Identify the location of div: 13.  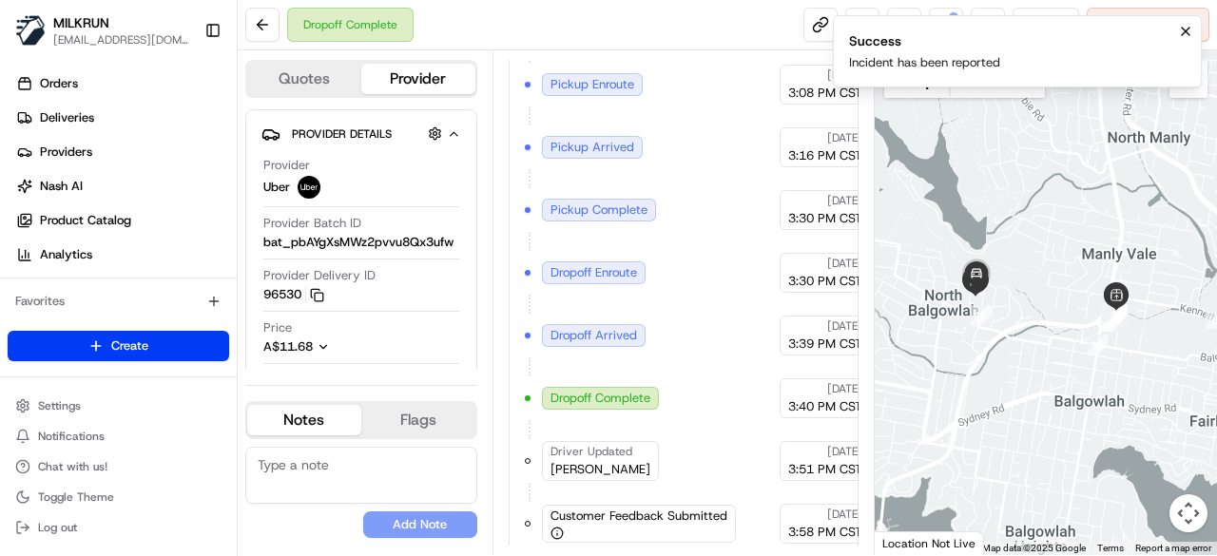
(1116, 315).